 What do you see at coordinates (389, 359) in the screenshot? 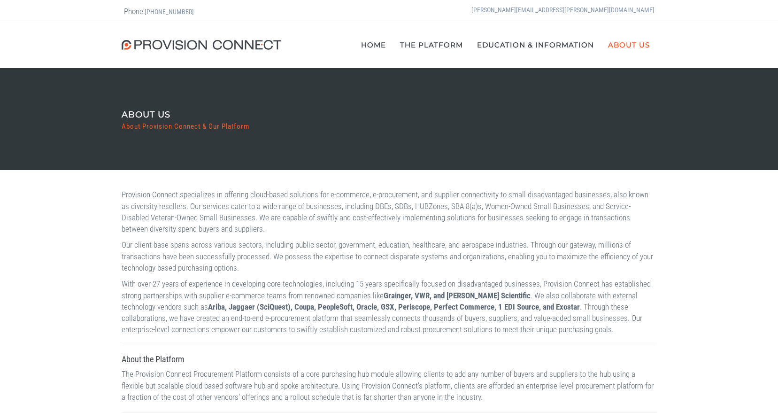
I see `h3: About the Platform` at bounding box center [389, 359].